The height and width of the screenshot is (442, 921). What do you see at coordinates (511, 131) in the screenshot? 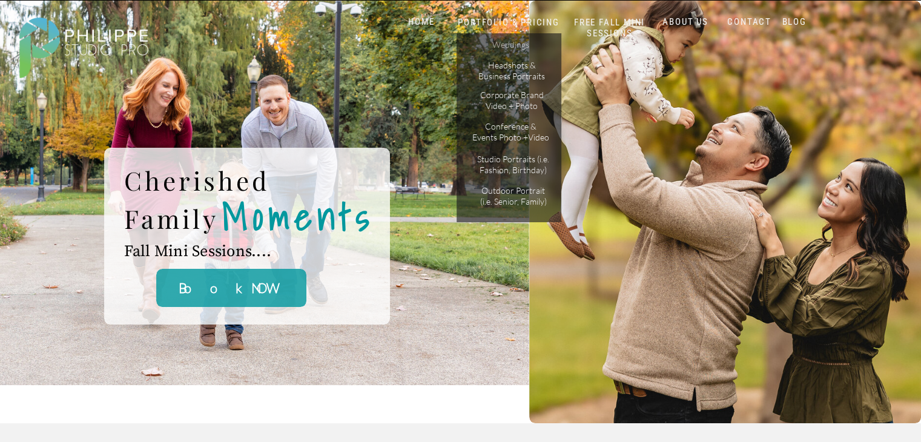
I see `p: Conference & Events Photo +Video` at bounding box center [511, 131].